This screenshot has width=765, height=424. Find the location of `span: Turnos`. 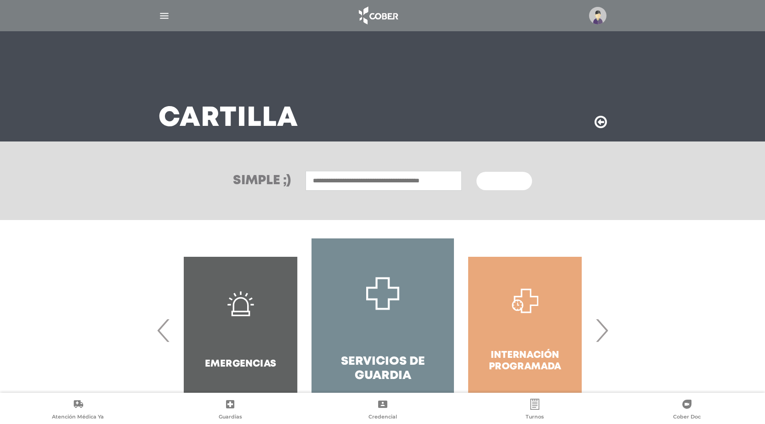

span: Turnos is located at coordinates (535, 418).